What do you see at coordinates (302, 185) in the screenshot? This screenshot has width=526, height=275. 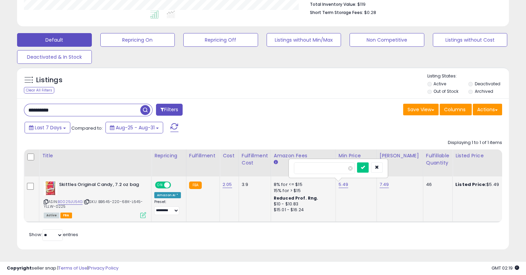 I see `div: 8% for <= $15` at bounding box center [302, 185].